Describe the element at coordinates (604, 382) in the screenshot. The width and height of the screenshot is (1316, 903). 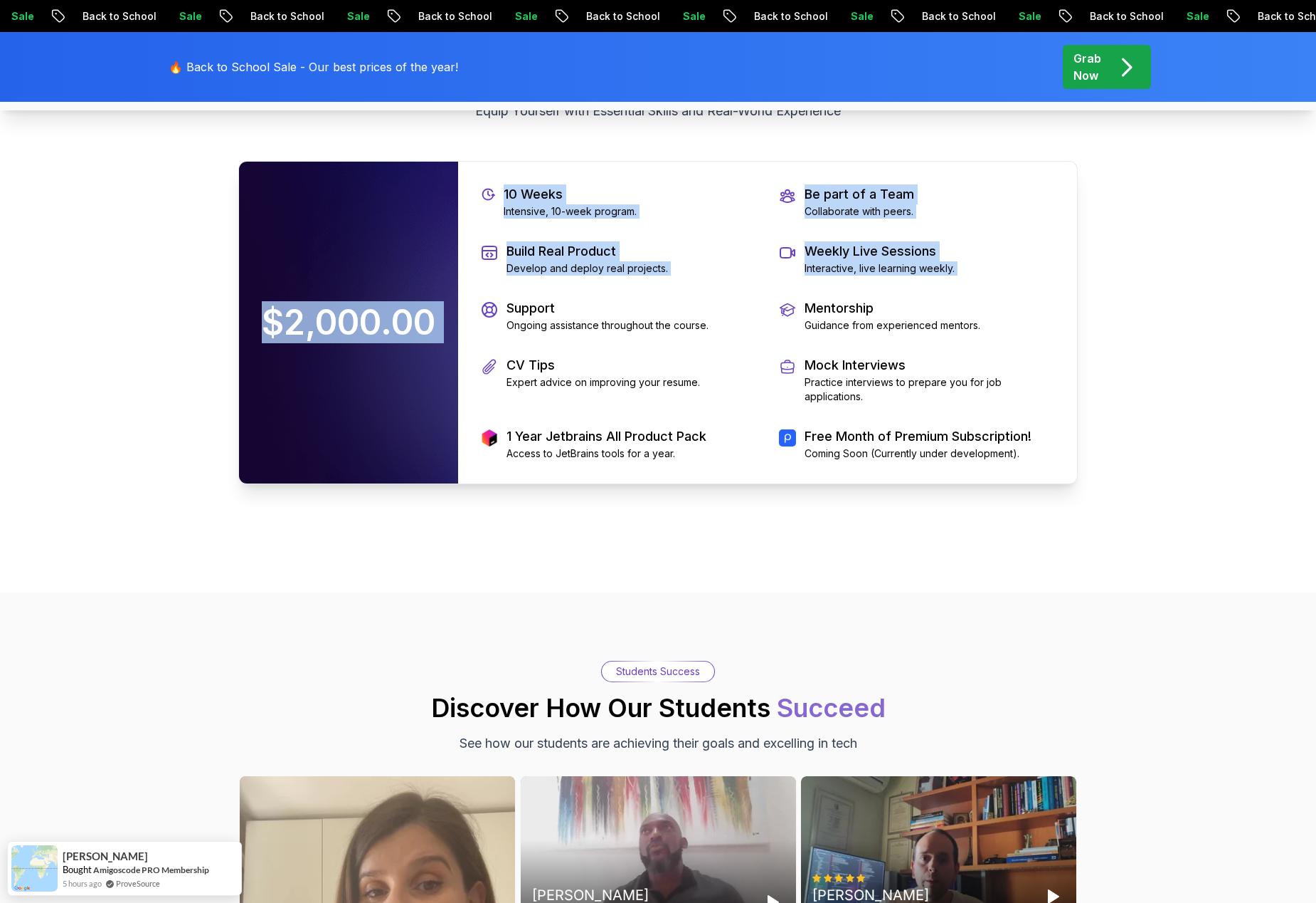
I see `p: Expert advice on improving your resume.` at that location.